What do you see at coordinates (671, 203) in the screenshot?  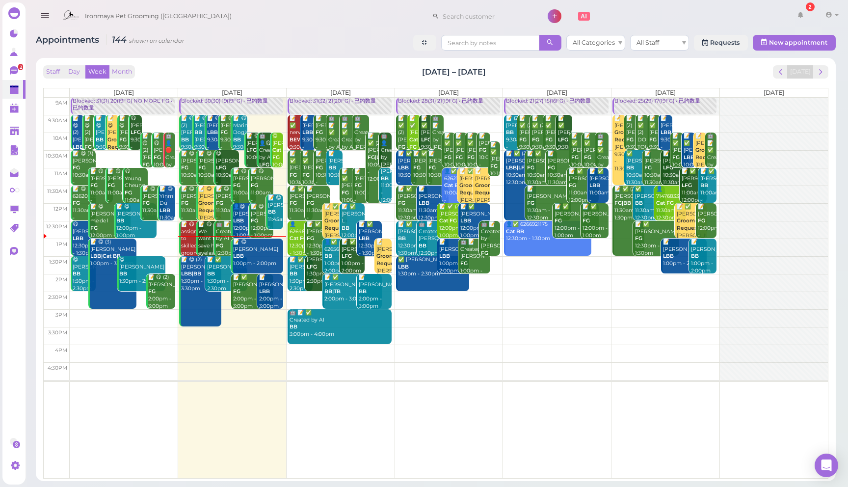 I see `div: 👤7147683388 11:30am - 12:30pm` at bounding box center [671, 203].